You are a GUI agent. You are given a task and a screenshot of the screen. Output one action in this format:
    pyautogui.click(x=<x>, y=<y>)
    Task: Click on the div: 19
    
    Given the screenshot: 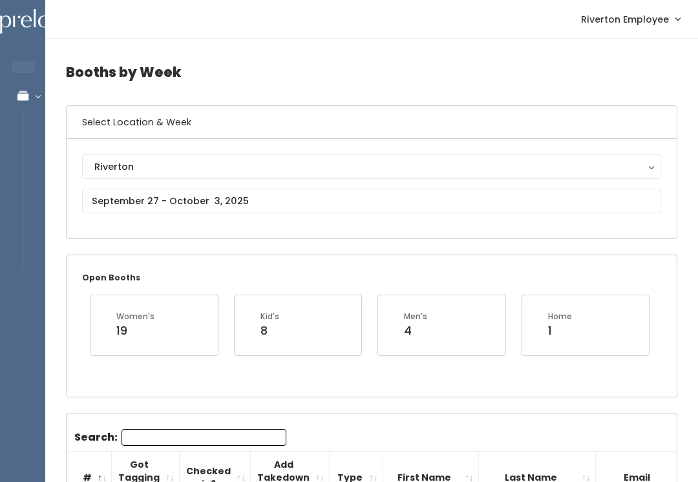 What is the action you would take?
    pyautogui.click(x=135, y=331)
    